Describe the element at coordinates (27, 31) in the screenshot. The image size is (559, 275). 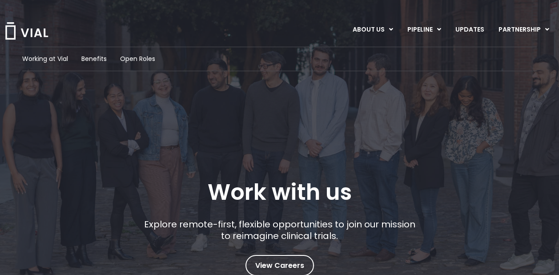
I see `img: Vial Logo` at that location.